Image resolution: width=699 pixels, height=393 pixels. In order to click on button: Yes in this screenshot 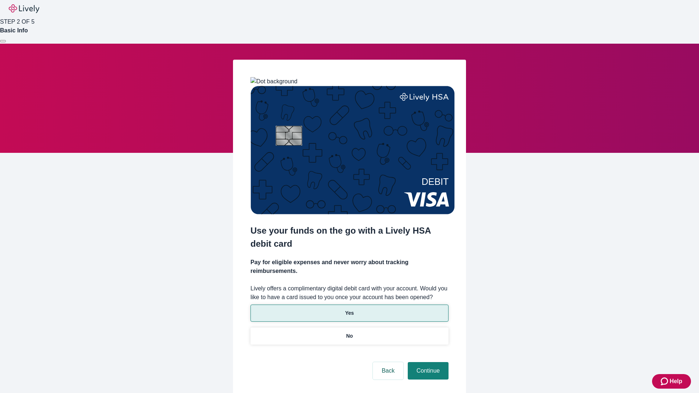, I will do `click(350, 313)`.